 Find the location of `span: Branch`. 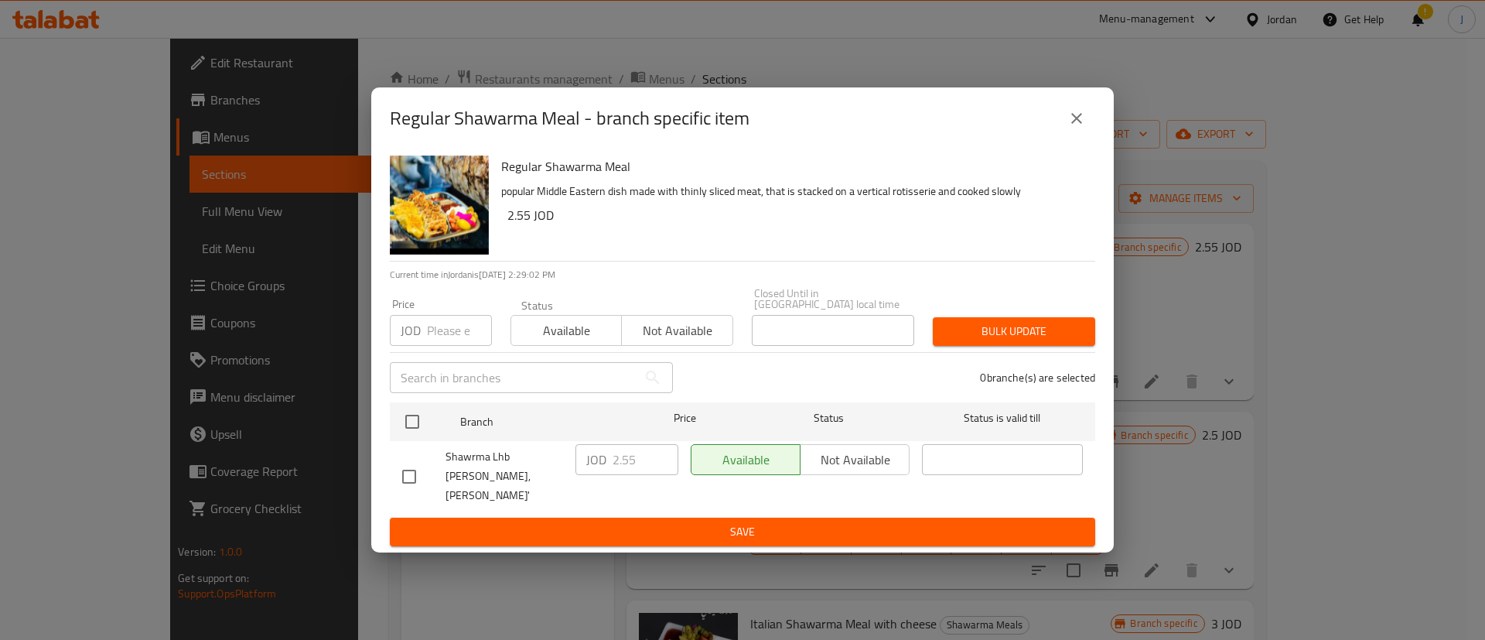

span: Branch is located at coordinates (541, 421).